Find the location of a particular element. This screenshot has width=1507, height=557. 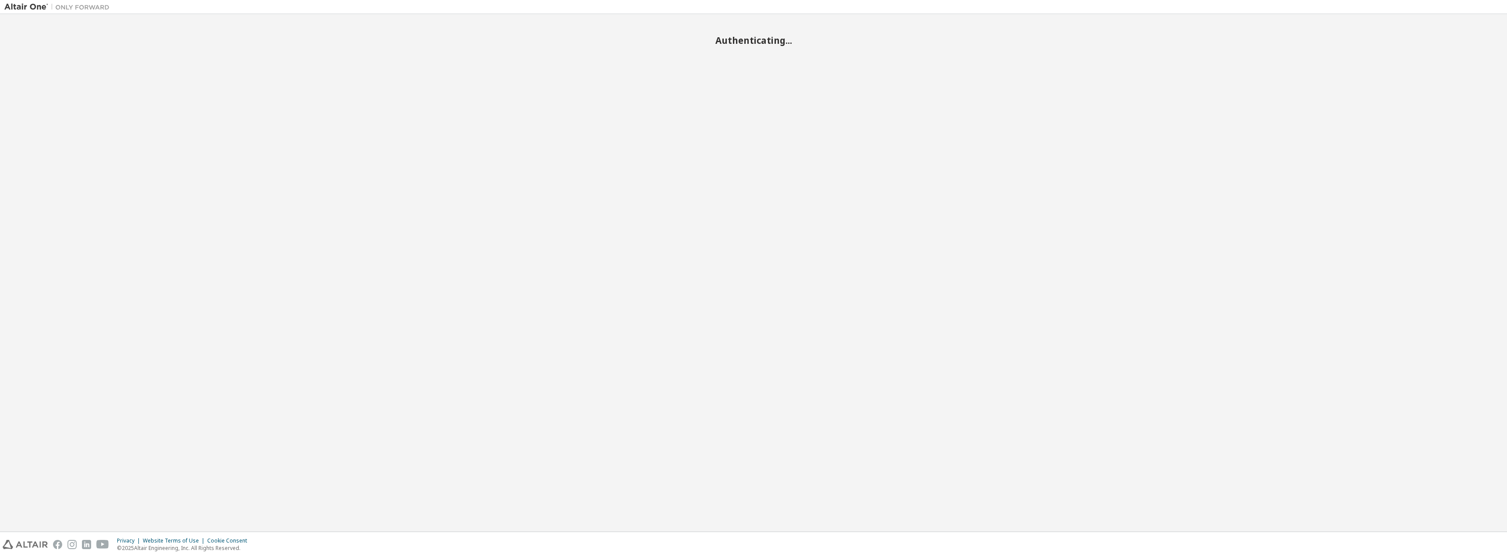

img: facebook.svg is located at coordinates (57, 544).